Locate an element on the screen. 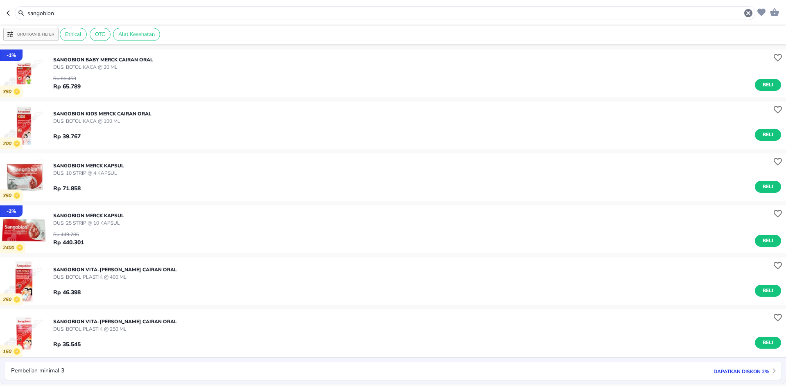 The height and width of the screenshot is (390, 786). div: OTC is located at coordinates (100, 34).